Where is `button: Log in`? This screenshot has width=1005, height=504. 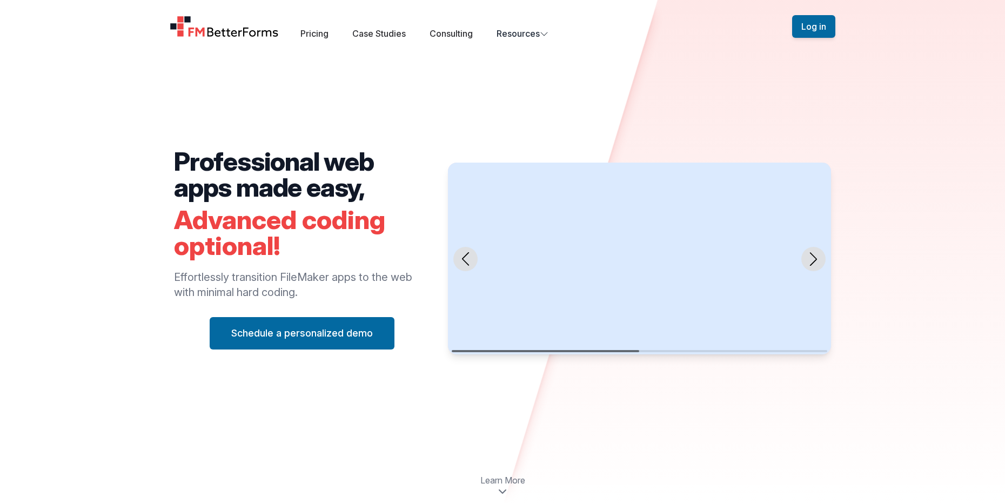
button: Log in is located at coordinates (814, 26).